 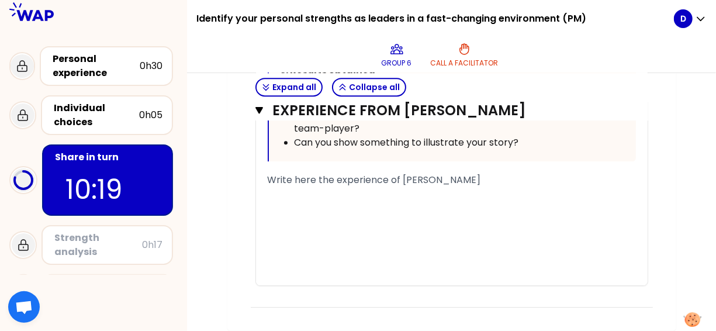 I want to click on button: Group 6, so click(x=397, y=55).